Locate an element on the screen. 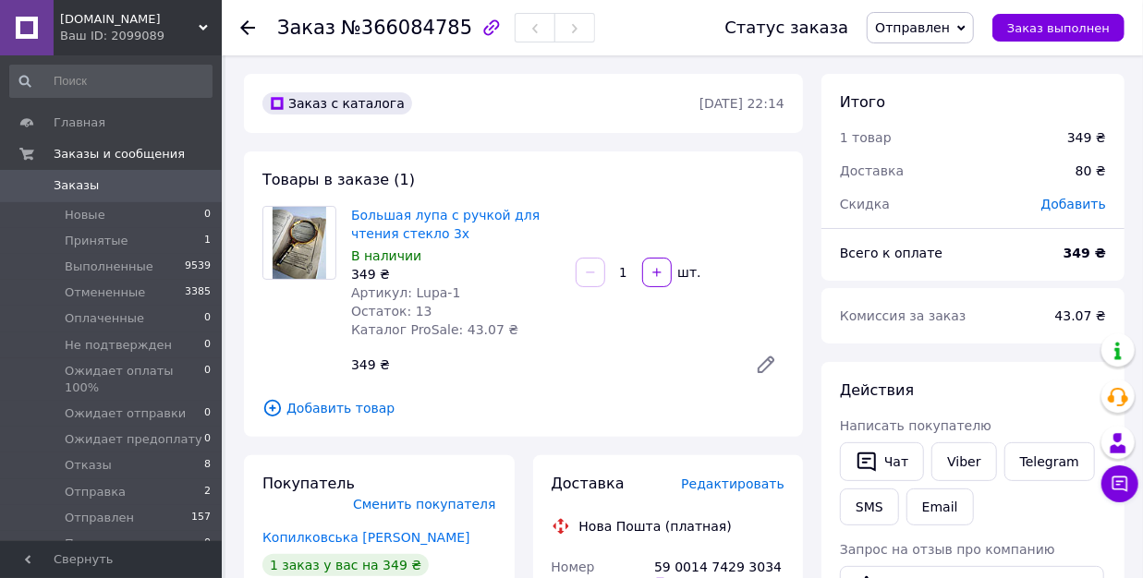 Image resolution: width=1143 pixels, height=578 pixels. span: Покупатель is located at coordinates (309, 483).